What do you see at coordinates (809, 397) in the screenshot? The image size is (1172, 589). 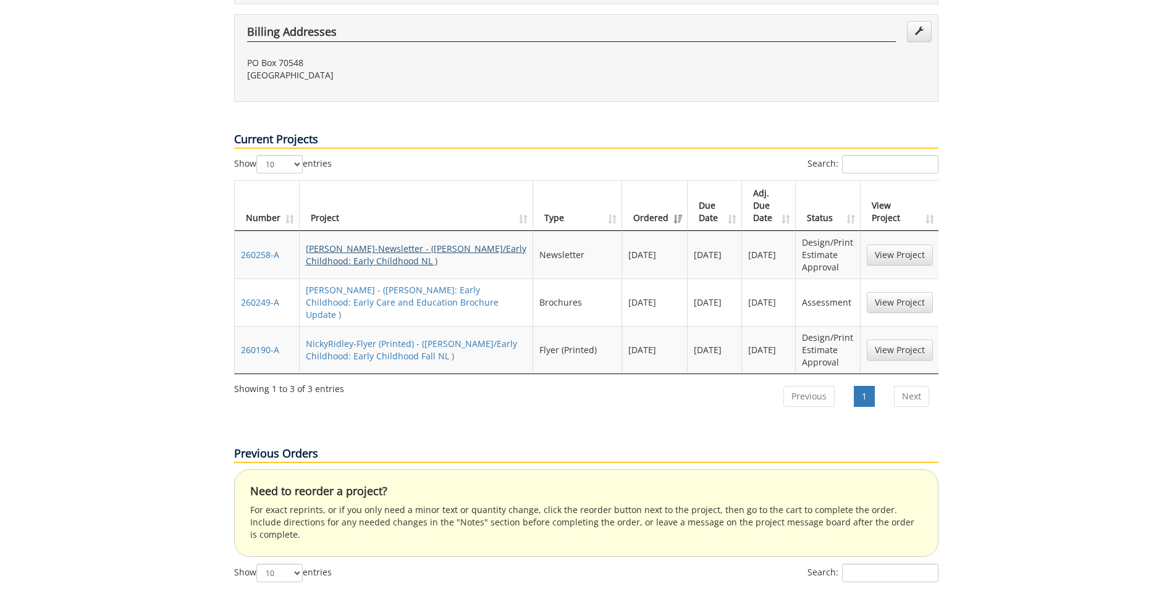 I see `a: Previous` at bounding box center [809, 397].